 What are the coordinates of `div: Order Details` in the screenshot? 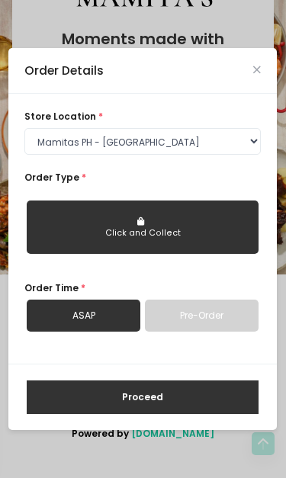 It's located at (64, 70).